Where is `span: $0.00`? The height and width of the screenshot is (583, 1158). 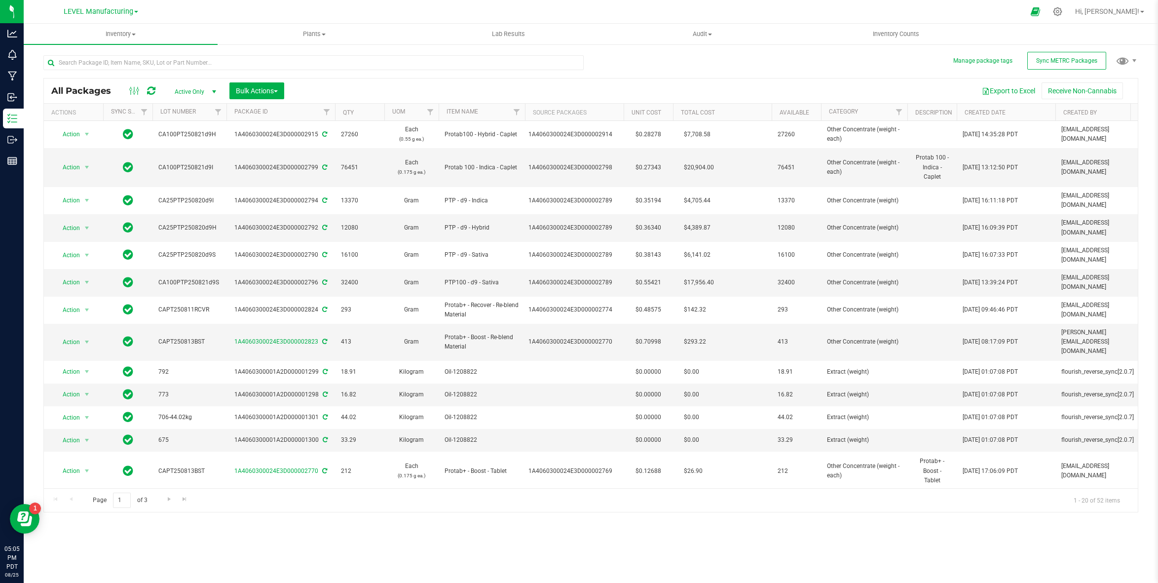 span: $0.00 is located at coordinates (691, 394).